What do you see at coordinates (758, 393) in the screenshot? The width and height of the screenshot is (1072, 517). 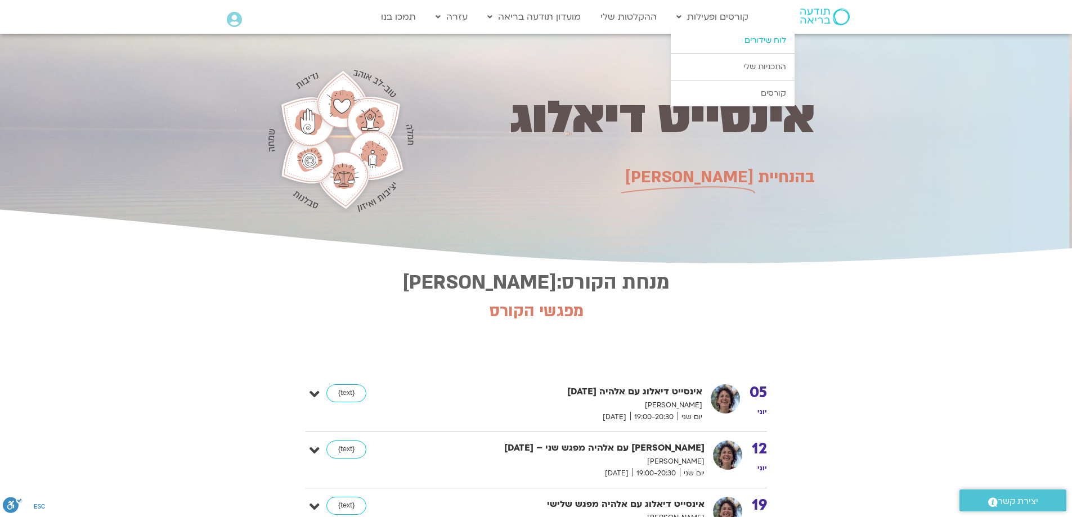 I see `strong: 05` at bounding box center [758, 393].